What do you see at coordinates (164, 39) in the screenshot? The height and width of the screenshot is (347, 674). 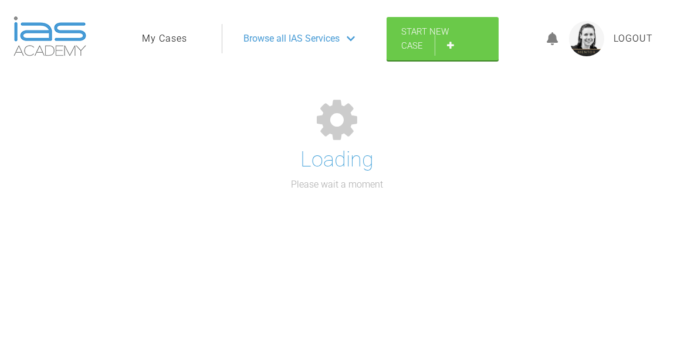 I see `a: My Cases` at bounding box center [164, 39].